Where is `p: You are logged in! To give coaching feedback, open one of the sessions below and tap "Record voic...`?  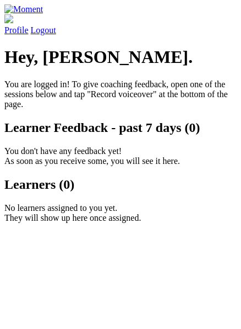 p: You are logged in! To give coaching feedback, open one of the sessions below and tap "Record voic... is located at coordinates (121, 94).